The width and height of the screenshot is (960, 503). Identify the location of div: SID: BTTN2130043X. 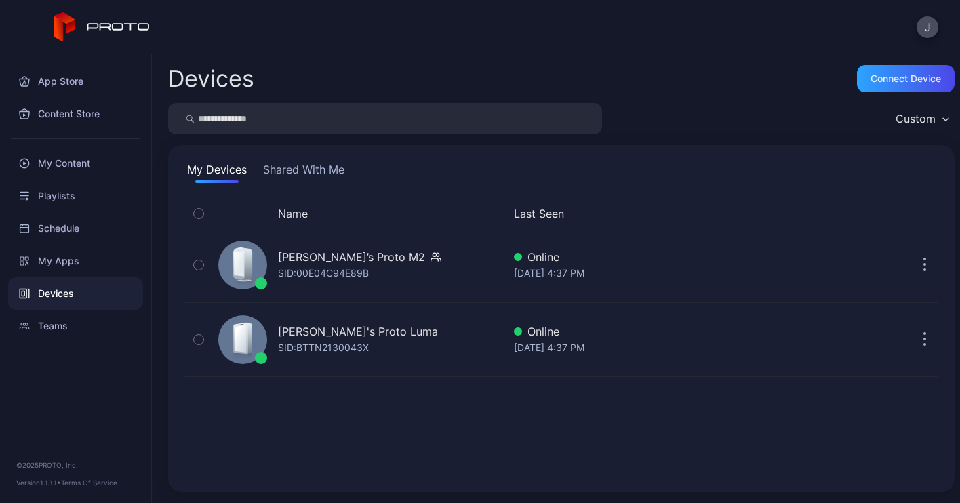
(323, 348).